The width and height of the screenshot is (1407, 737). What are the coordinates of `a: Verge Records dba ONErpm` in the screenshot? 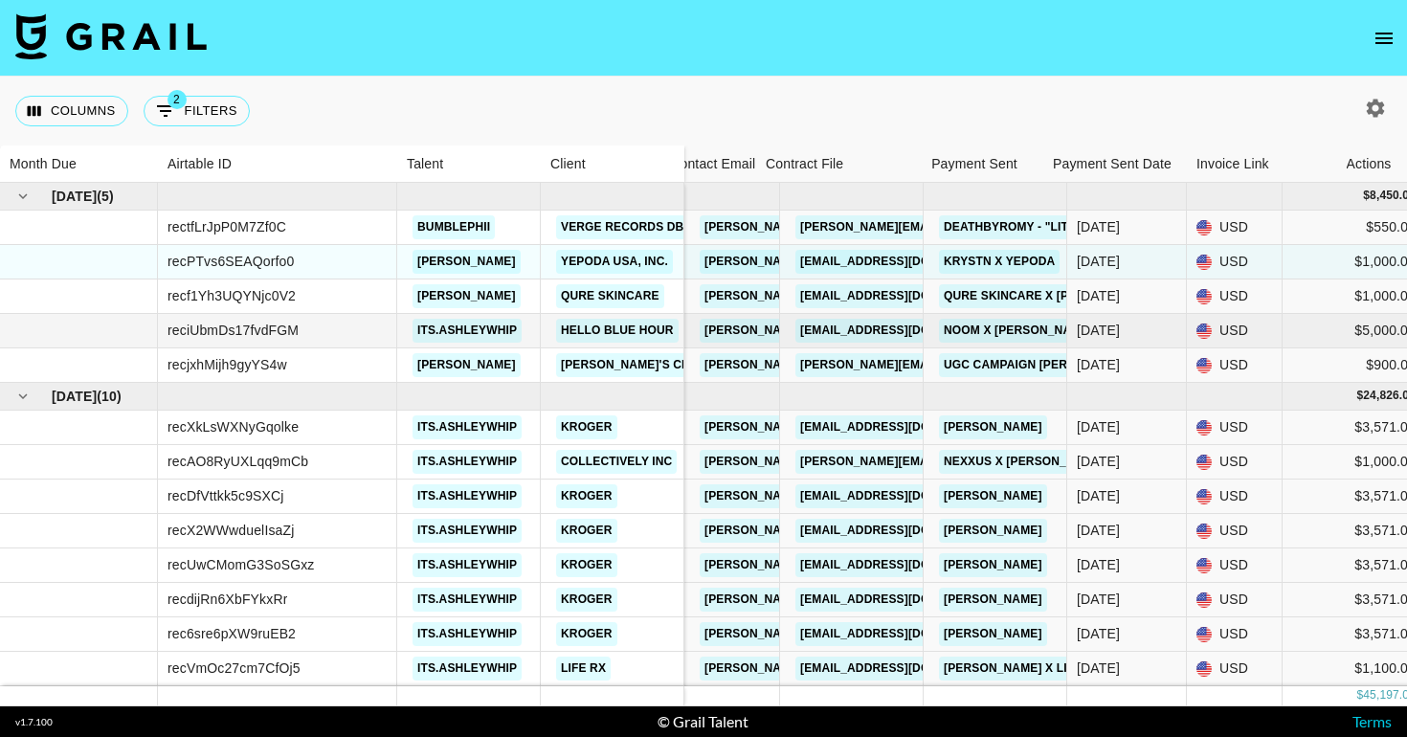 It's located at (654, 227).